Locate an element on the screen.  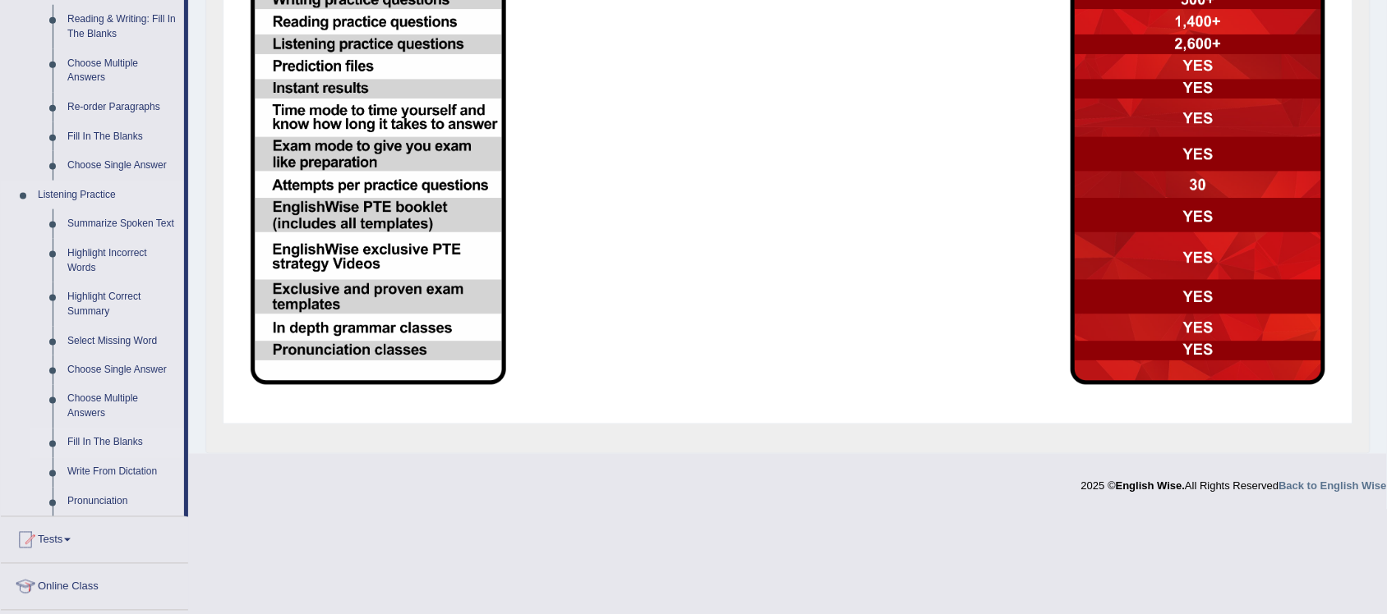
div: 2025 © All Rights Reserved is located at coordinates (1234, 482).